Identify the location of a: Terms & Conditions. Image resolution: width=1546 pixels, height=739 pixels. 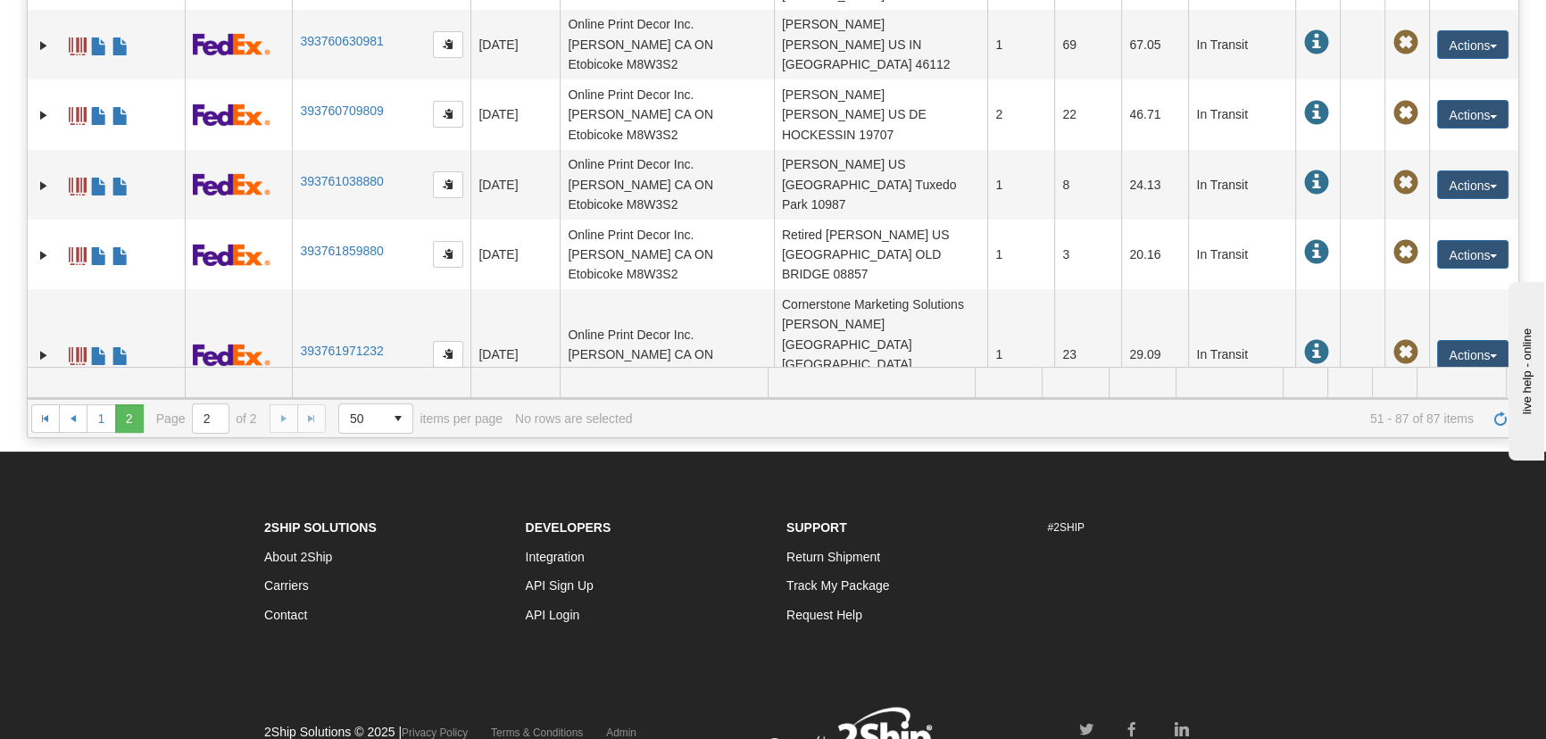
(536, 733).